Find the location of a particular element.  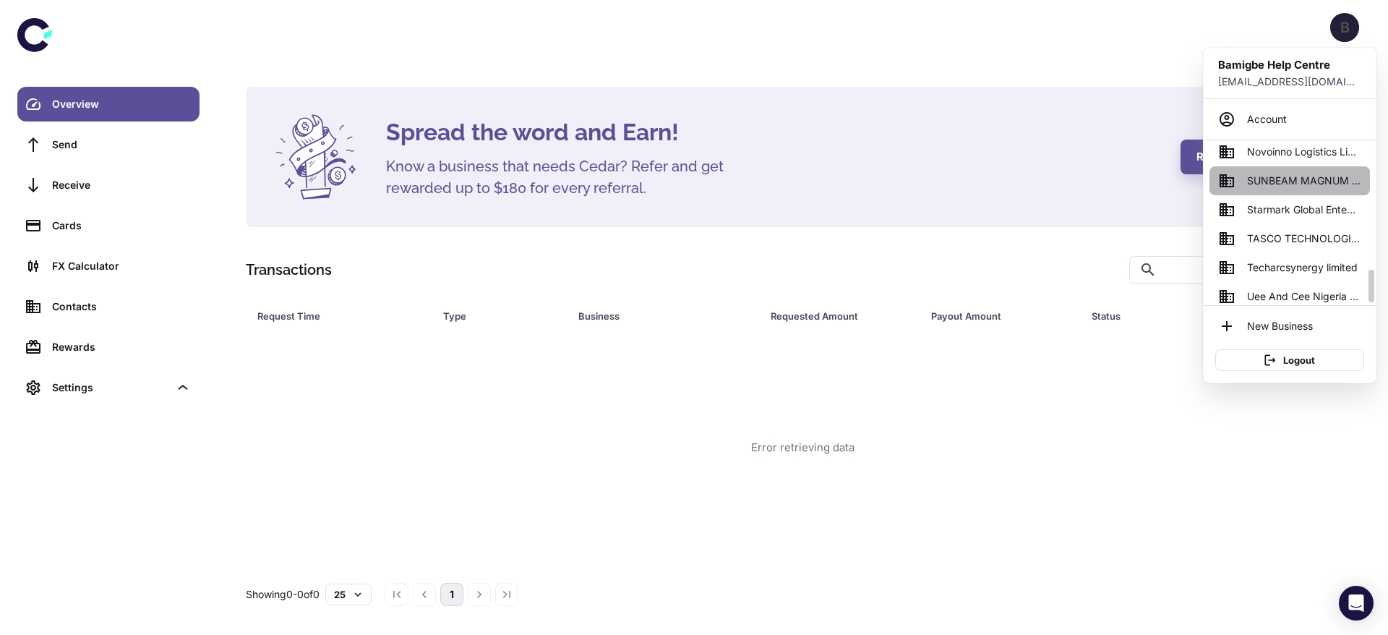

span: TASCO TECHNOLOGIES LTD is located at coordinates (1304, 239).